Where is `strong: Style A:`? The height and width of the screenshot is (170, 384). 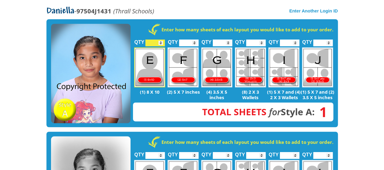 strong: Style A: is located at coordinates (259, 112).